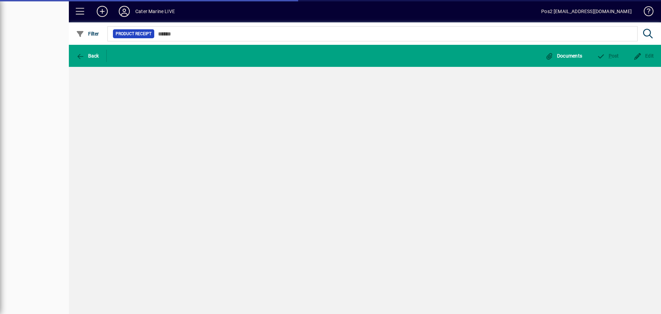 The height and width of the screenshot is (314, 661). Describe the element at coordinates (87, 56) in the screenshot. I see `button: Back` at that location.